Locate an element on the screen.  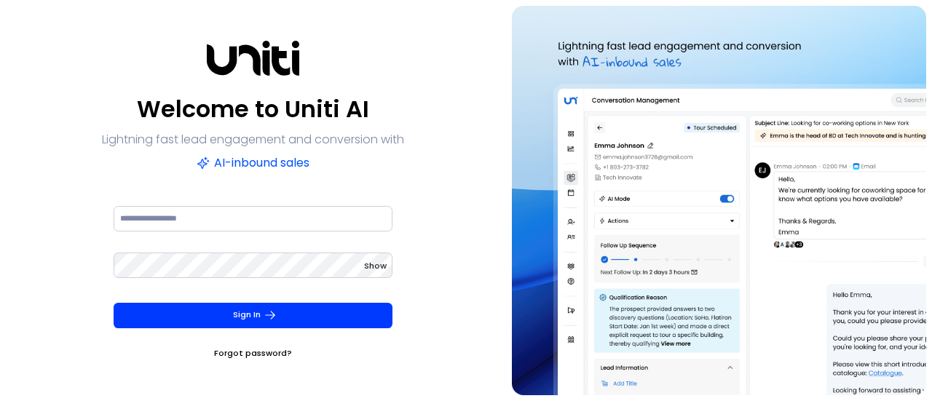
button: Show is located at coordinates (375, 266).